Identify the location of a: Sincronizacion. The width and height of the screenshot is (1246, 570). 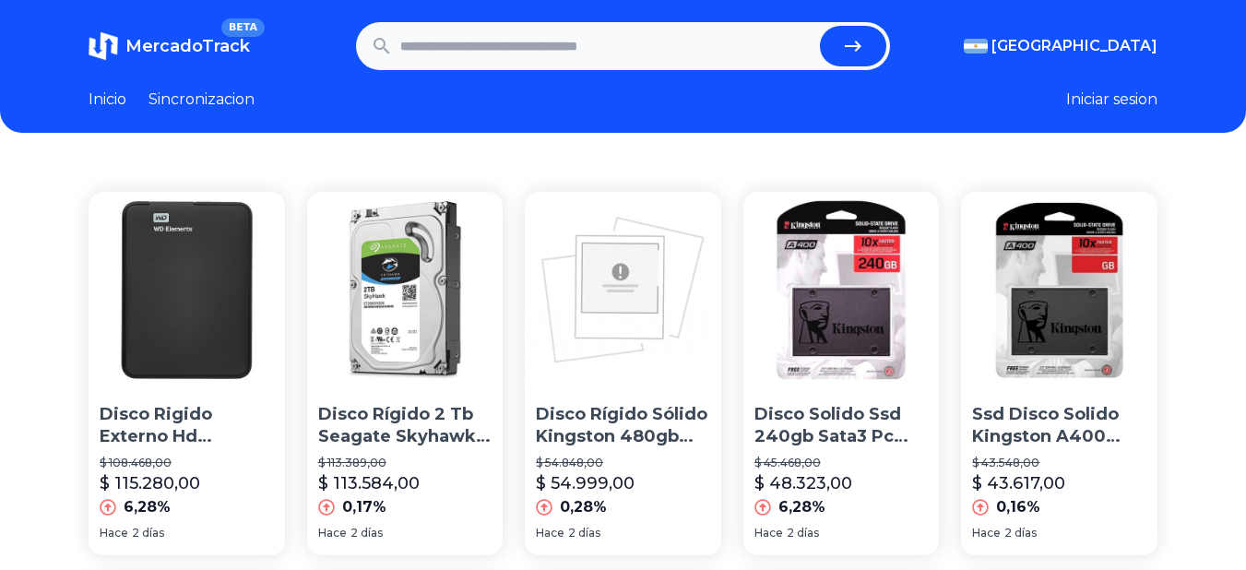
(201, 100).